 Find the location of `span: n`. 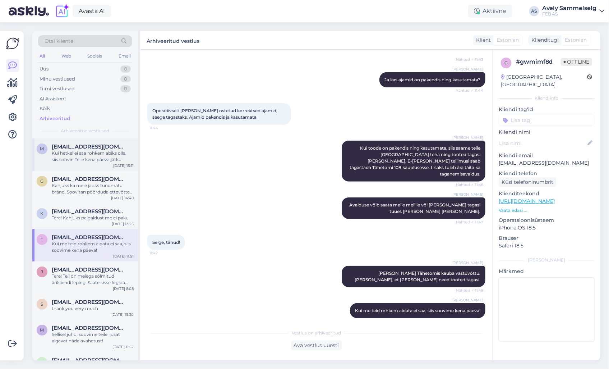

span: n is located at coordinates (42, 362).